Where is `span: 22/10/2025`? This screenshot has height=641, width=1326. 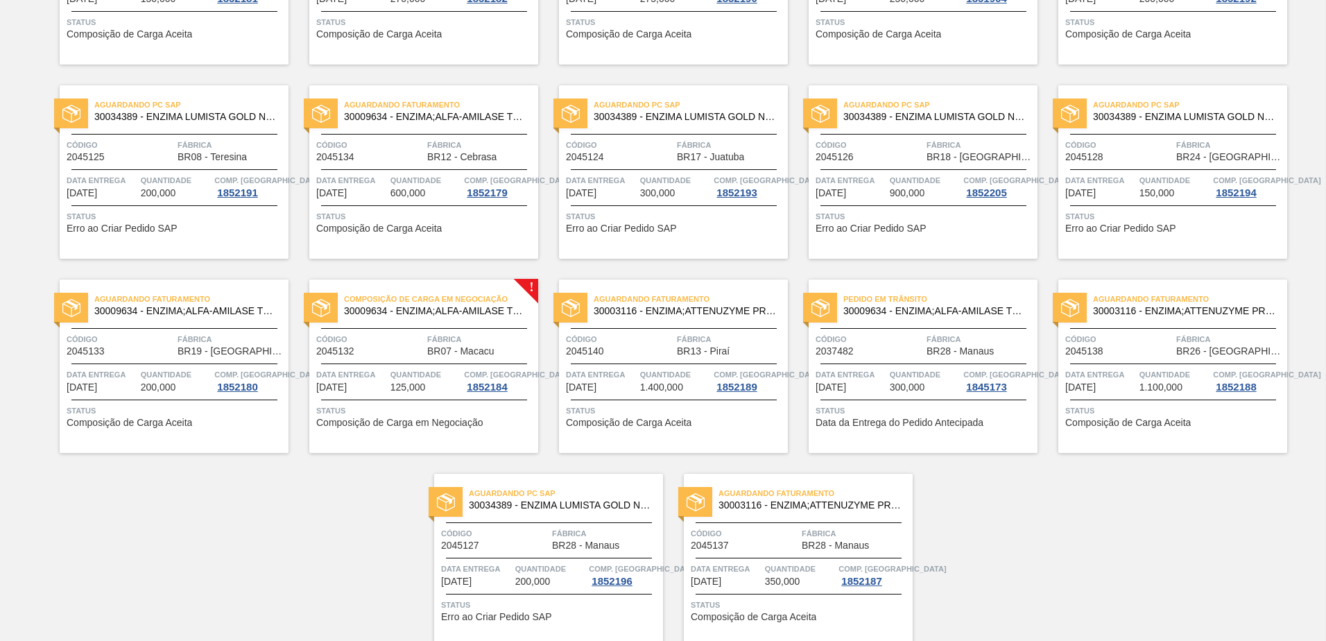
span: 22/10/2025 is located at coordinates (581, 387).